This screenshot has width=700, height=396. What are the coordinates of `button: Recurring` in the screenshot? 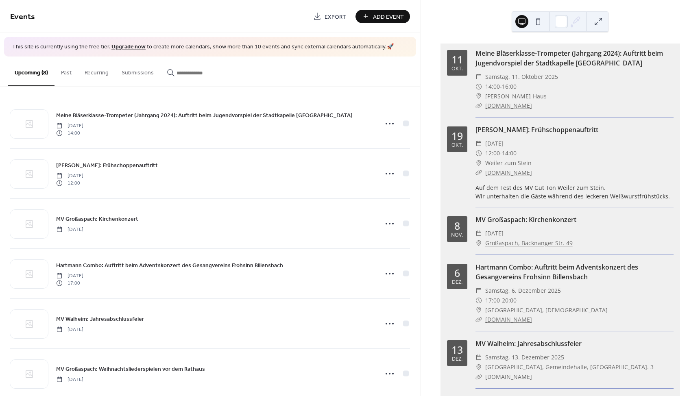 It's located at (96, 71).